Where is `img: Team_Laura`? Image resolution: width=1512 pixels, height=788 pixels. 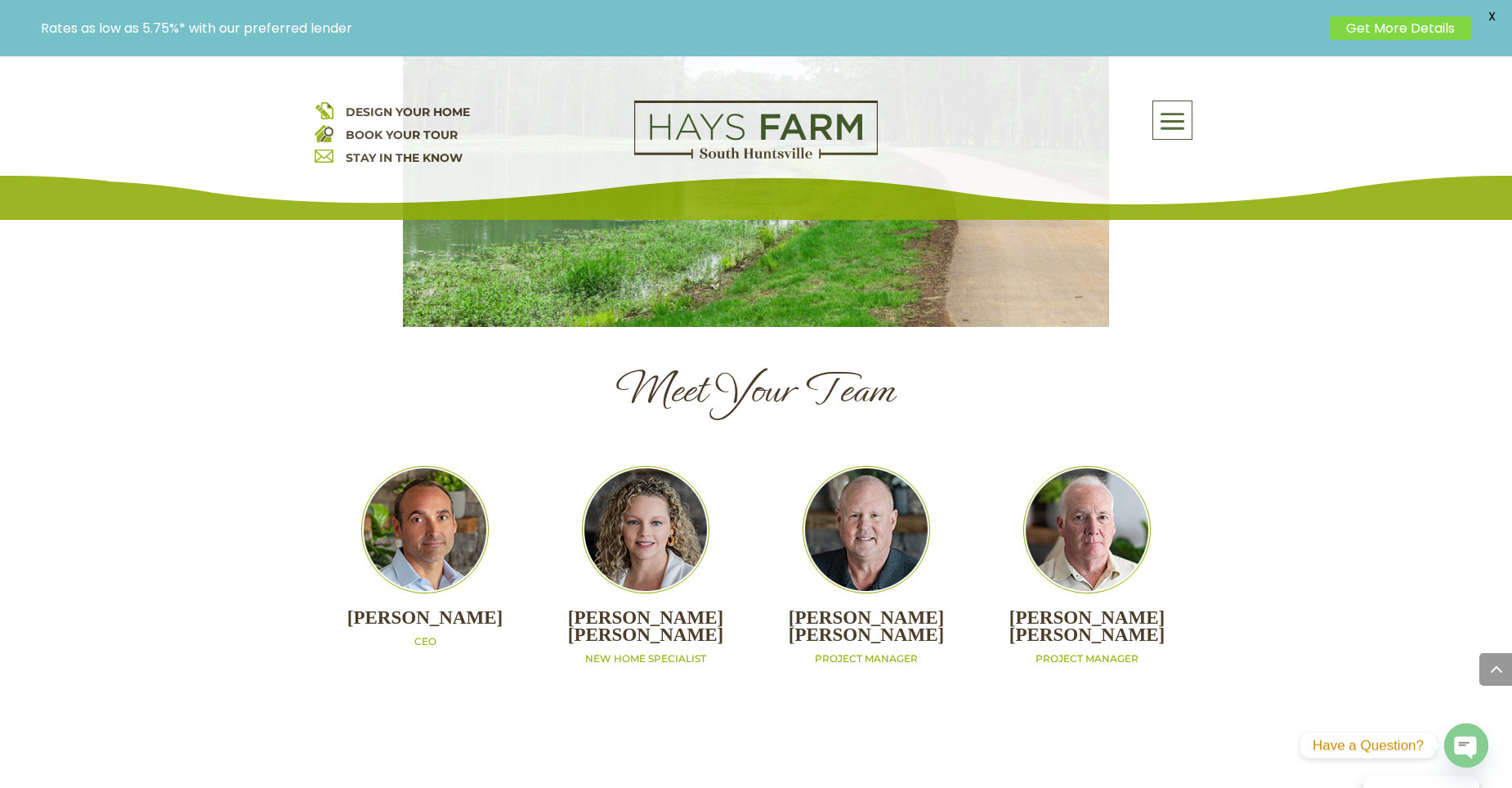
img: Team_Laura is located at coordinates (645, 530).